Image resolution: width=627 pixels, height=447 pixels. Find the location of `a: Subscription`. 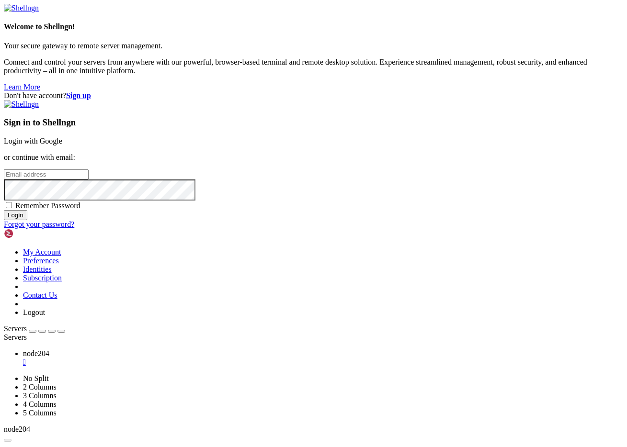

a: Subscription is located at coordinates (42, 278).